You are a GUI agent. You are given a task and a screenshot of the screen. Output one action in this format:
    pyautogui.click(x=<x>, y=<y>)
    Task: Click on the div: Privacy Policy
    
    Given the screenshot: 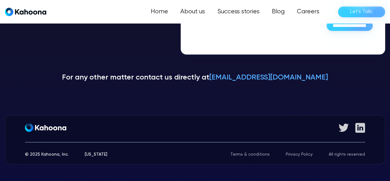 What is the action you would take?
    pyautogui.click(x=299, y=154)
    